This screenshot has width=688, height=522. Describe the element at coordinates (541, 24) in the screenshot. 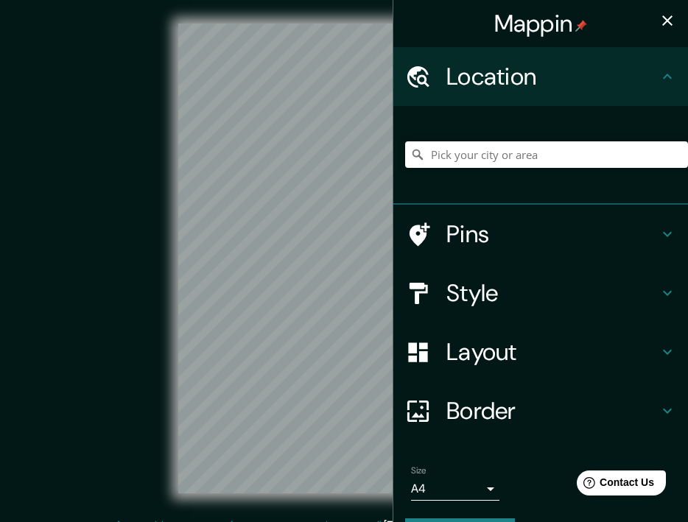

I see `h4: Mappin` at that location.